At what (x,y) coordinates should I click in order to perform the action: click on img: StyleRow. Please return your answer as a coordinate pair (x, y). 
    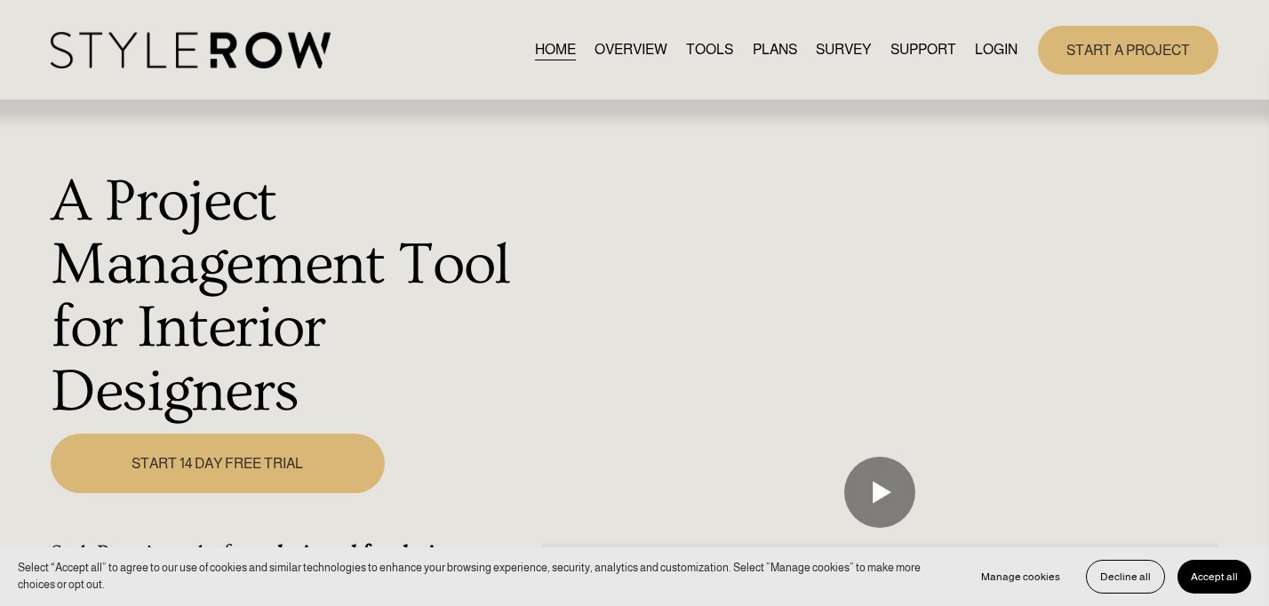
    Looking at the image, I should click on (190, 50).